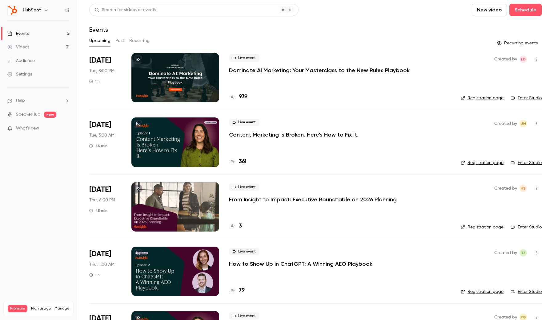  What do you see at coordinates (102, 200) in the screenshot?
I see `span: Thu, 6:00 PM` at bounding box center [102, 200].